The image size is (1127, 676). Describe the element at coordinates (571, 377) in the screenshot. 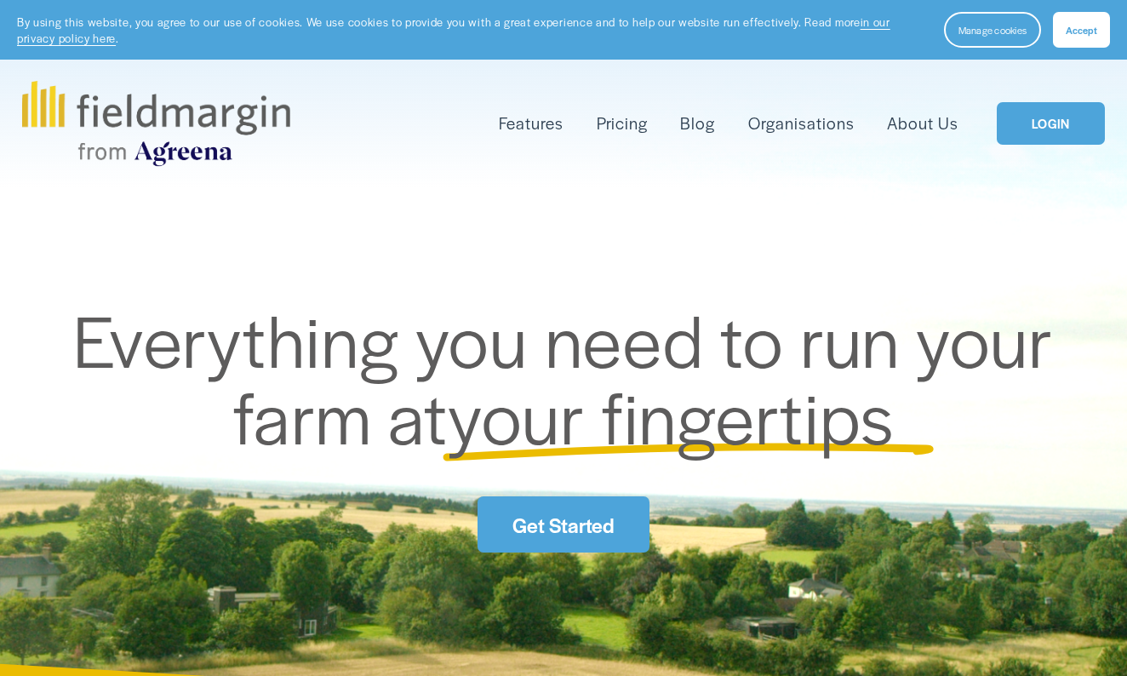

I see `span: Everything you need to run your farm at` at that location.